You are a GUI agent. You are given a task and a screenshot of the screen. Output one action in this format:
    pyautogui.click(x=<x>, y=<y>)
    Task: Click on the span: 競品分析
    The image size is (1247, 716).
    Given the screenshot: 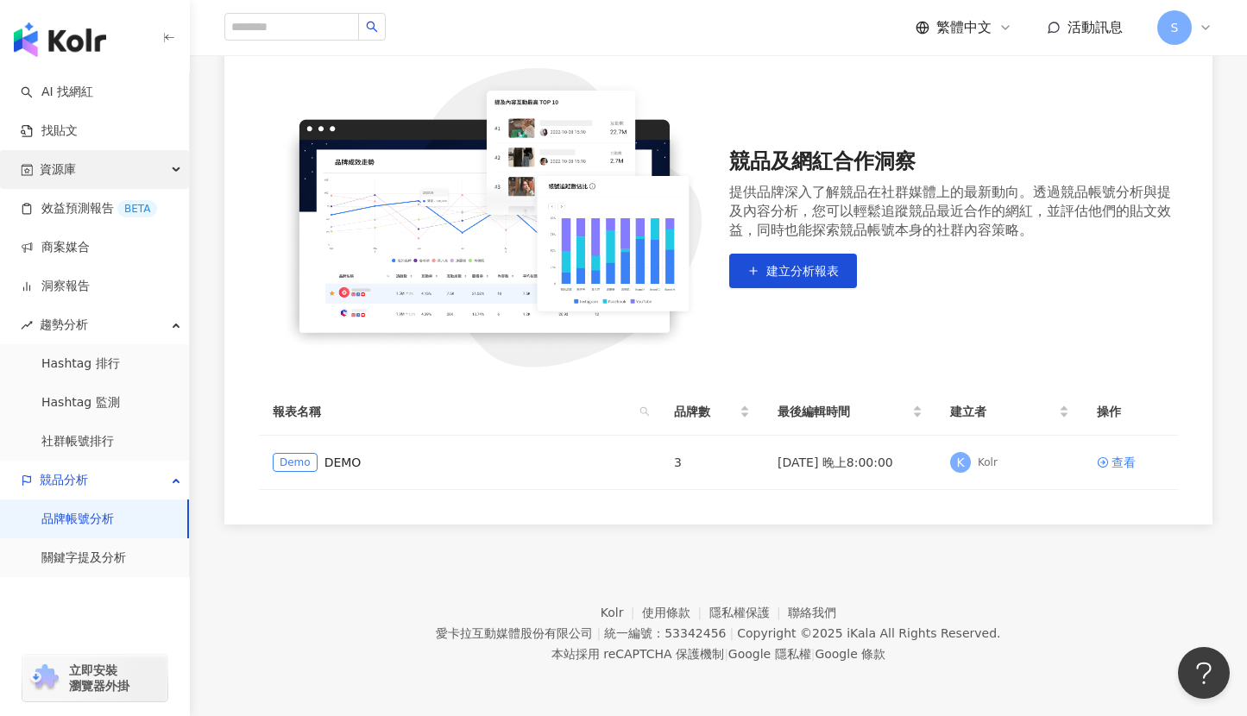 What is the action you would take?
    pyautogui.click(x=64, y=480)
    